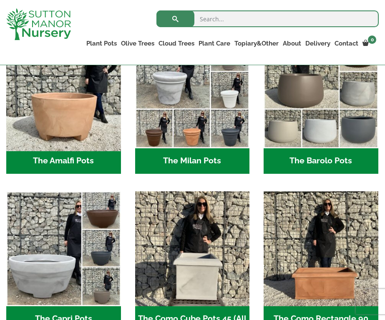 This screenshot has height=320, width=385. Describe the element at coordinates (321, 103) in the screenshot. I see `a: Visit product category The Barolo Pots` at that location.